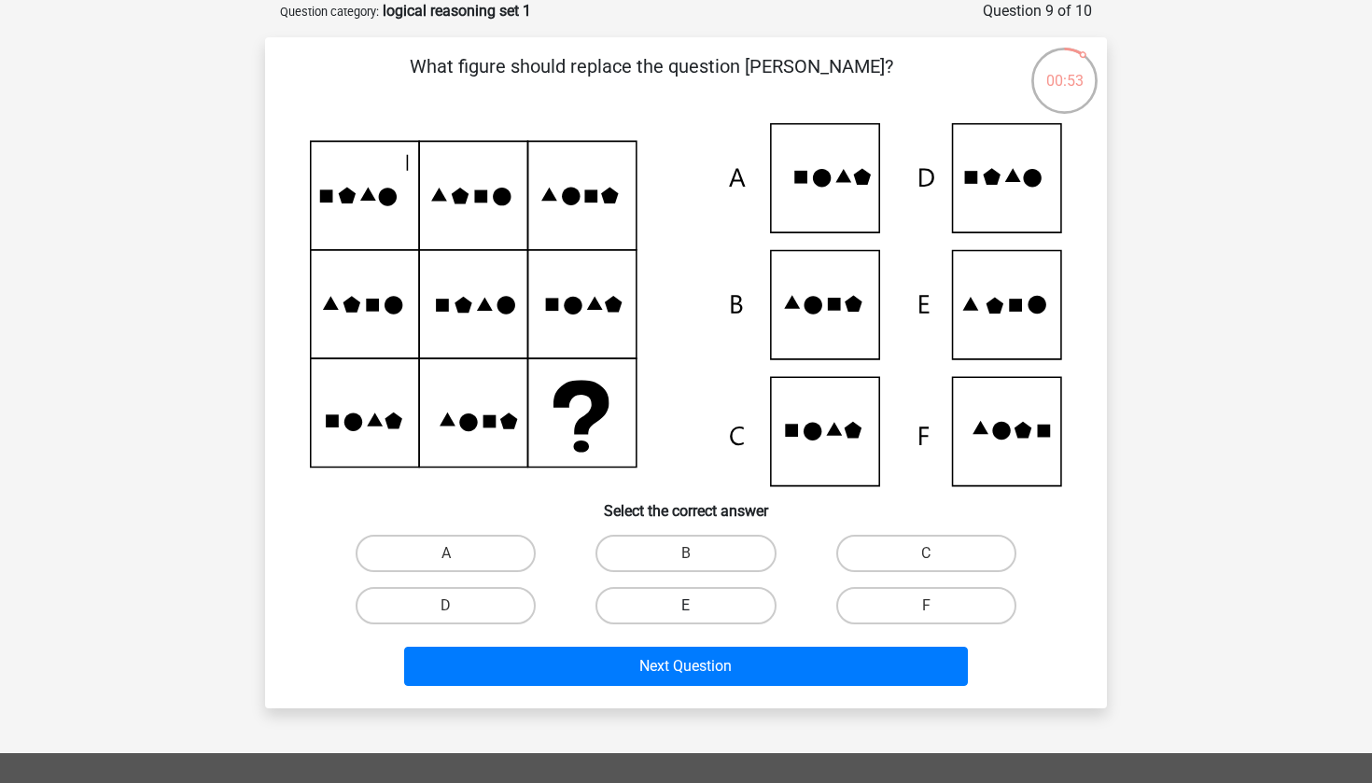 This screenshot has width=1372, height=783. I want to click on button: Next Question, so click(686, 667).